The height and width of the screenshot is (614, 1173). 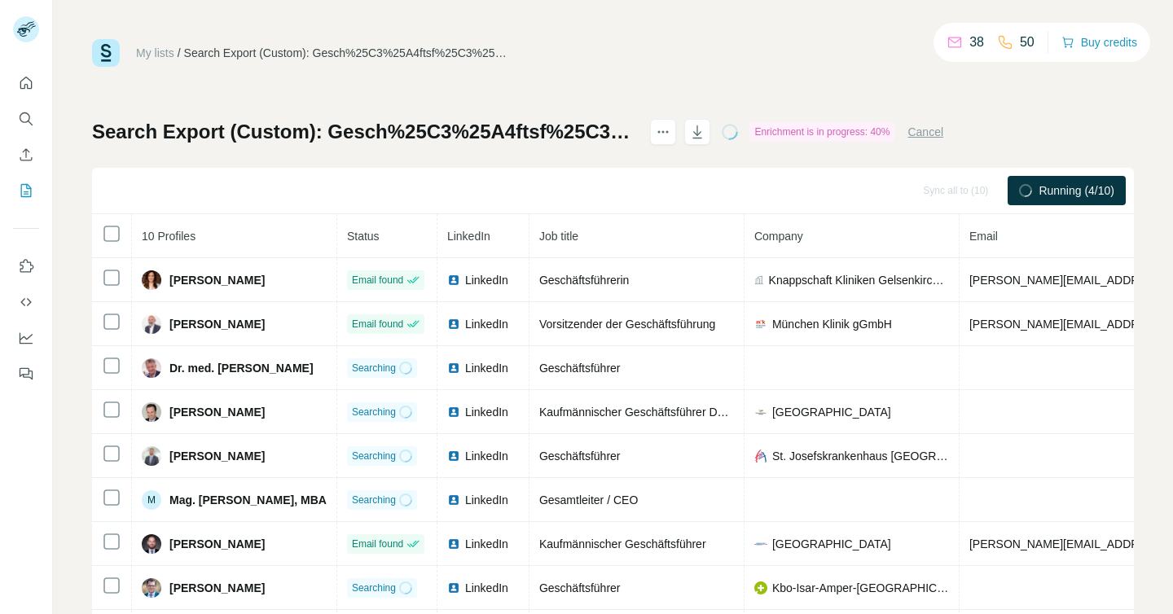 I want to click on button: Dashboard, so click(x=26, y=338).